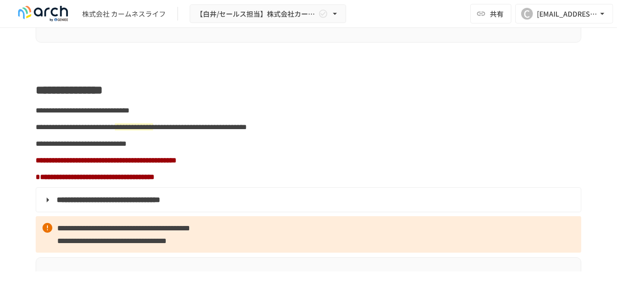 This screenshot has height=292, width=617. What do you see at coordinates (124, 14) in the screenshot?
I see `div: 株式会社 カームネスライフ` at bounding box center [124, 14].